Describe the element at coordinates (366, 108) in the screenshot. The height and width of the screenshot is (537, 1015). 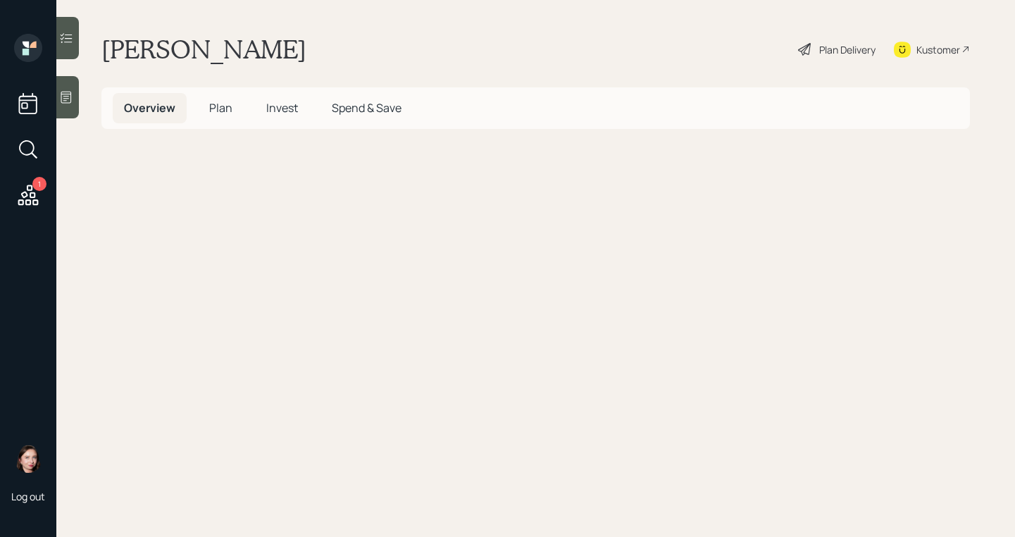
I see `span: Spend & Save` at that location.